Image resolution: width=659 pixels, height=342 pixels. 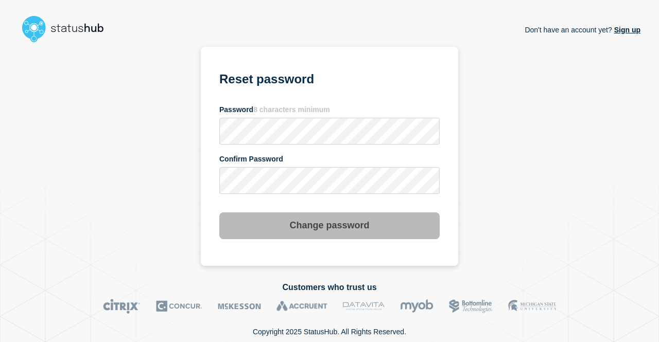 I want to click on h1: Reset password, so click(x=329, y=83).